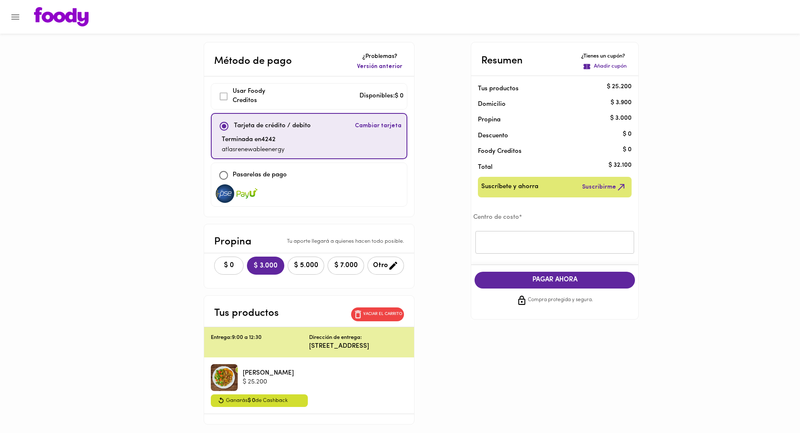 This screenshot has height=433, width=800. What do you see at coordinates (260, 338) in the screenshot?
I see `p: Entrega: 9:00 a 12:30` at bounding box center [260, 338].